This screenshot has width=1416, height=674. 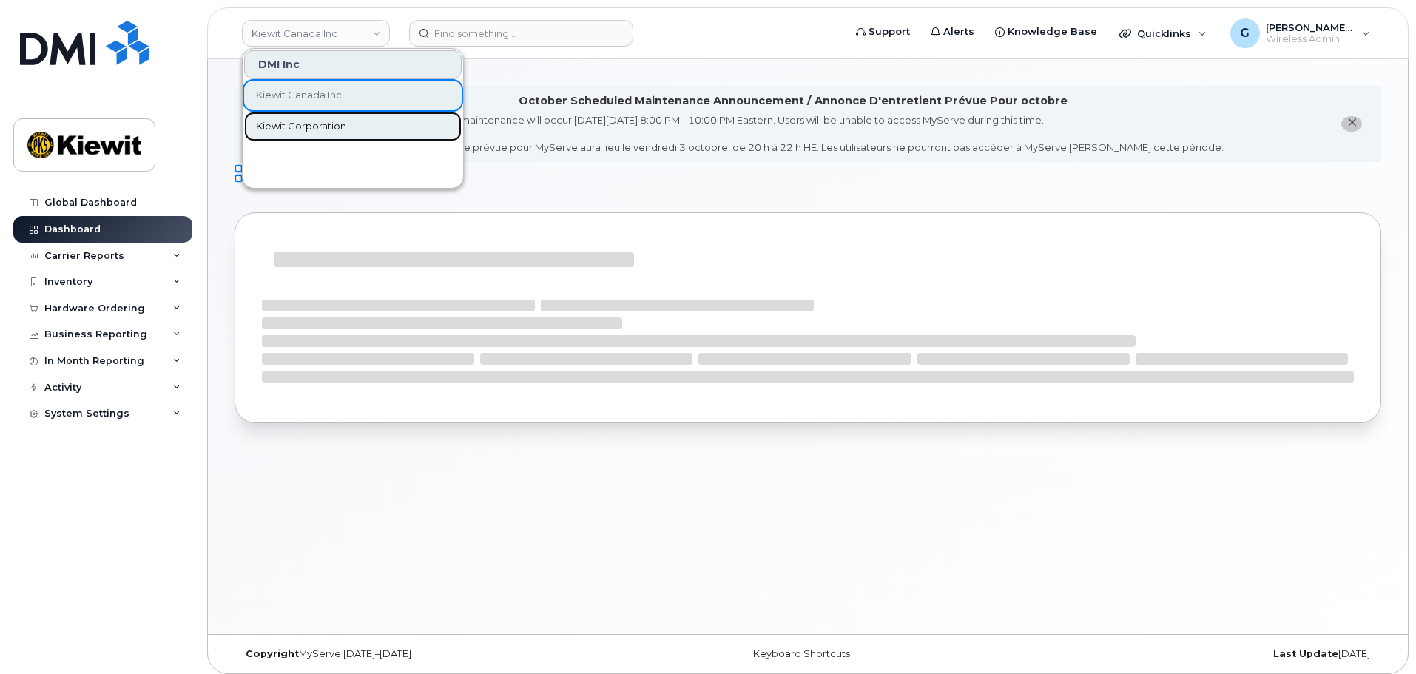 What do you see at coordinates (1352, 124) in the screenshot?
I see `button: close notification` at bounding box center [1352, 124].